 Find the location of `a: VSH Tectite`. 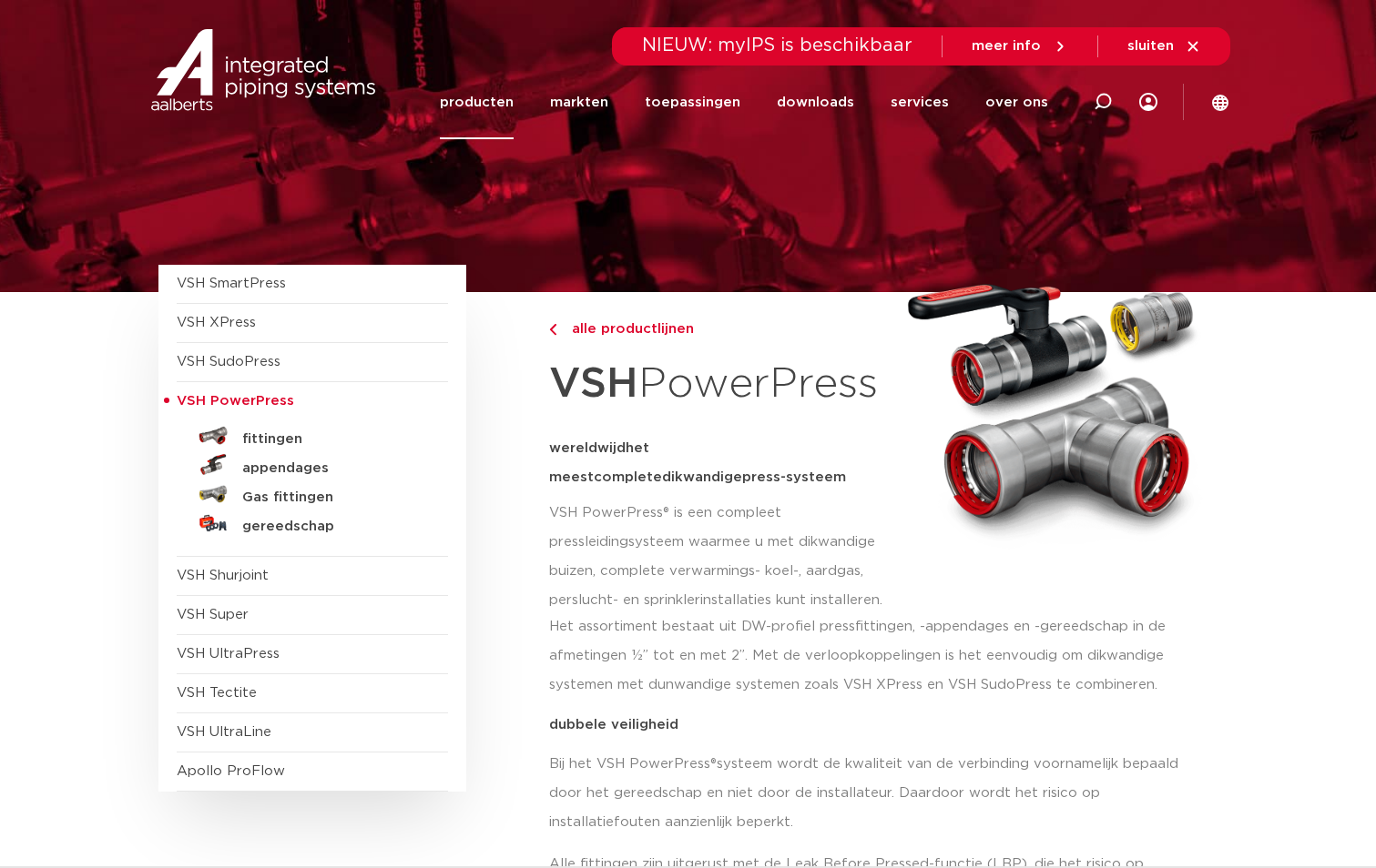

a: VSH Tectite is located at coordinates (217, 693).